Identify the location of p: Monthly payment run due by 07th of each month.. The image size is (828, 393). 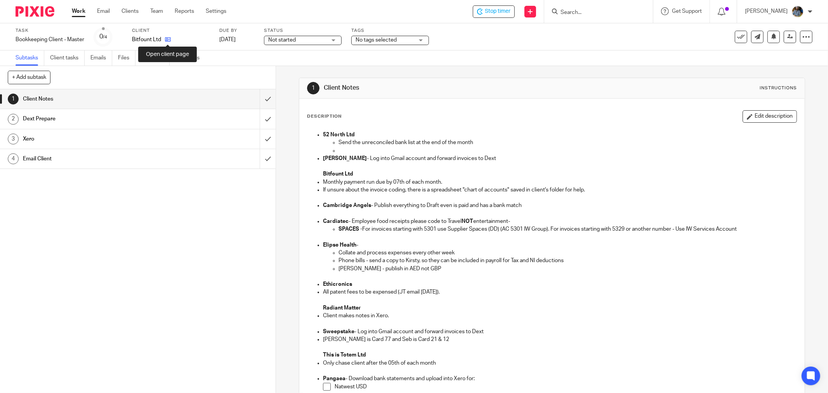
(560, 182).